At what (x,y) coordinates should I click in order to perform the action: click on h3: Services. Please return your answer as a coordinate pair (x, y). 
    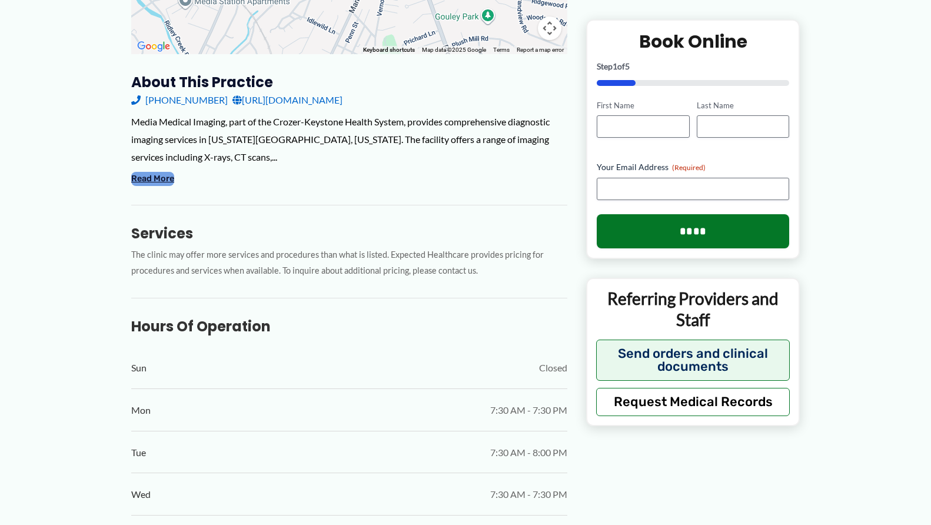
    Looking at the image, I should click on (349, 233).